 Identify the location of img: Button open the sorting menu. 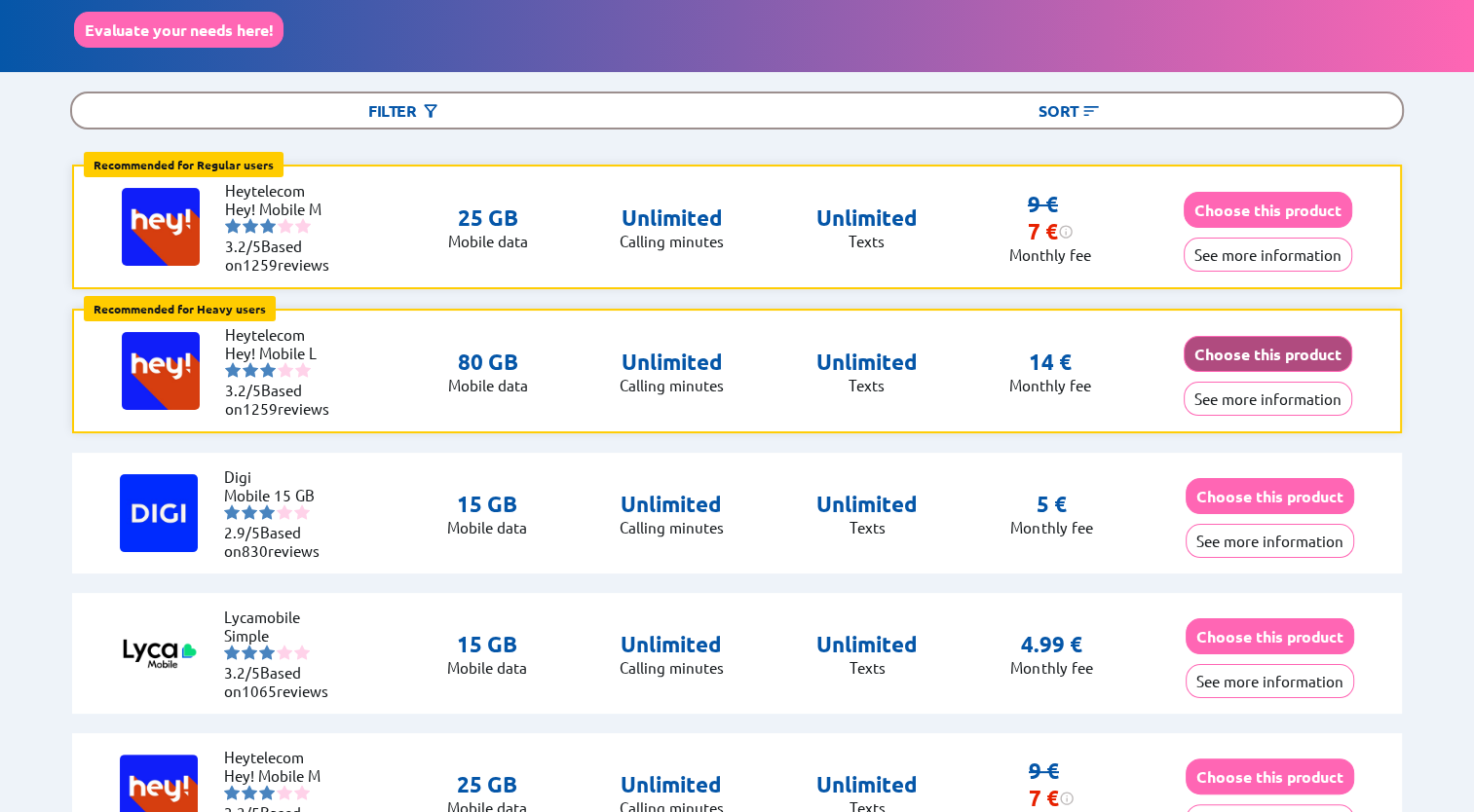
(1092, 111).